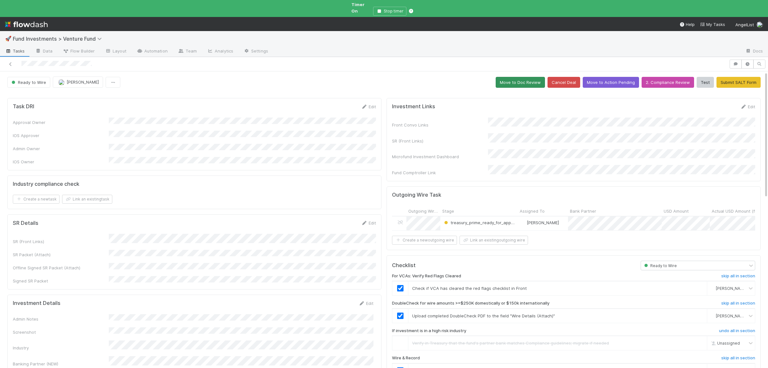 Image resolution: width=768 pixels, height=368 pixels. What do you see at coordinates (61, 149) in the screenshot?
I see `div: Admin Owner` at bounding box center [61, 149].